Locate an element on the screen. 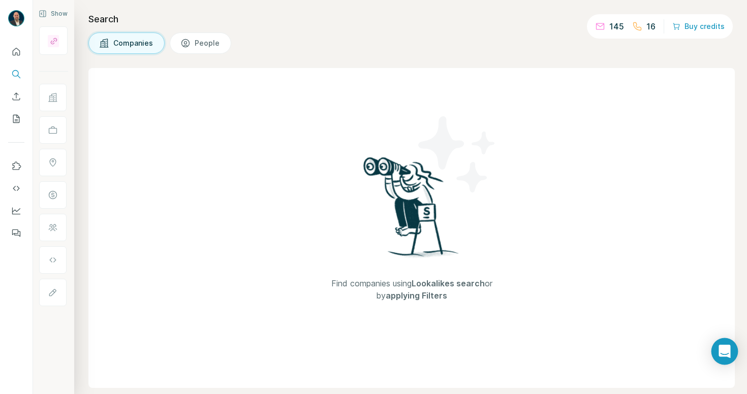  button: Search is located at coordinates (16, 74).